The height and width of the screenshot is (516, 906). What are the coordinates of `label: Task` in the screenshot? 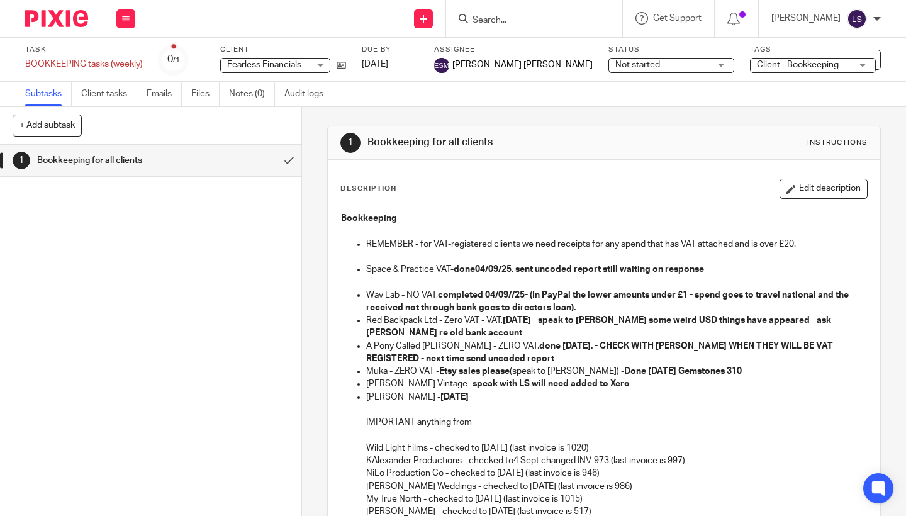 It's located at (84, 50).